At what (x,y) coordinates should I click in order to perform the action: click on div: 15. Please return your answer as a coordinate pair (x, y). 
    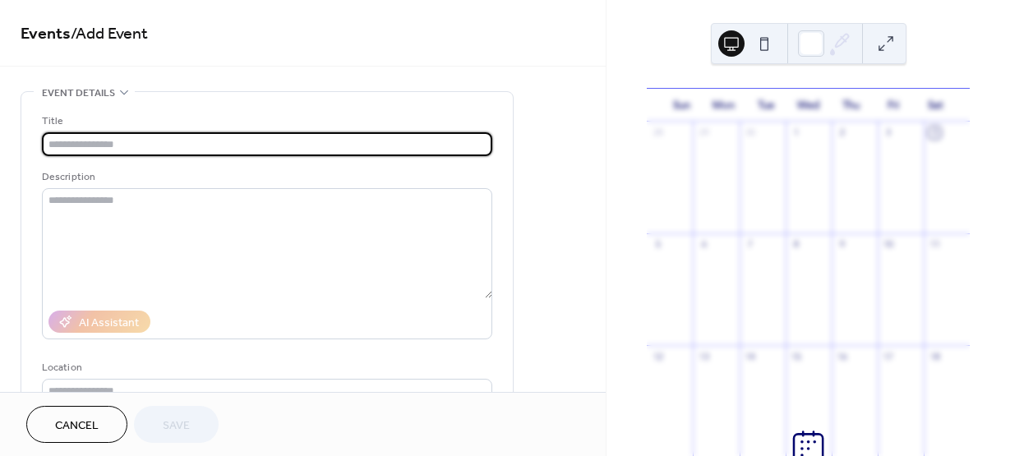
    Looking at the image, I should click on (797, 356).